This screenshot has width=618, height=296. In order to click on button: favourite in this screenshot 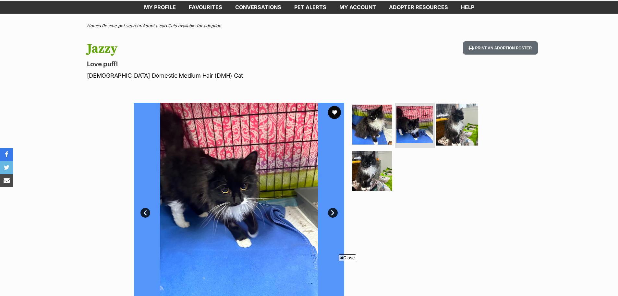, I will do `click(334, 112)`.